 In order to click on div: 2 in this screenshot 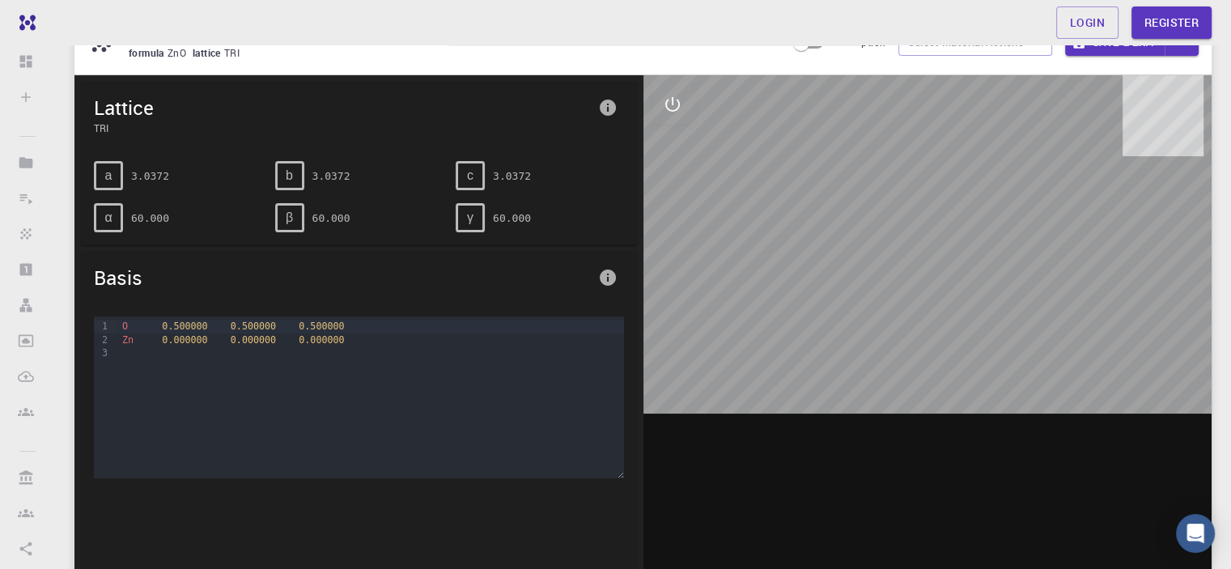, I will do `click(102, 340)`.